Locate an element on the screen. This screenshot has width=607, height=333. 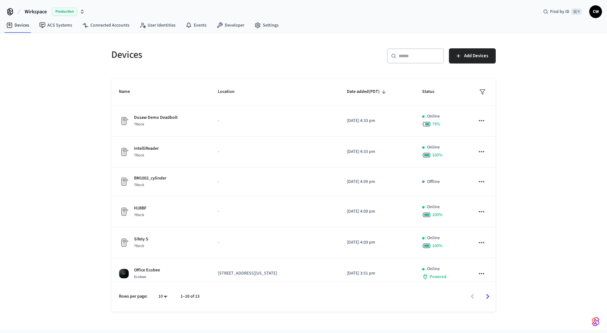
button: Go to next page is located at coordinates (488, 297).